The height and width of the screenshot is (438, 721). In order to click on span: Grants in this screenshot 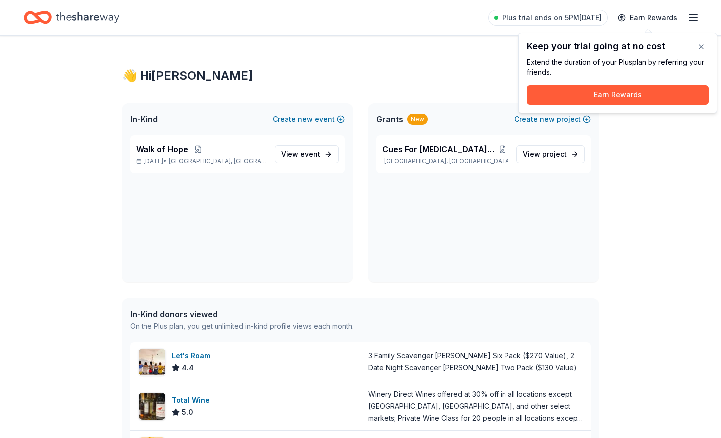, I will do `click(390, 119)`.